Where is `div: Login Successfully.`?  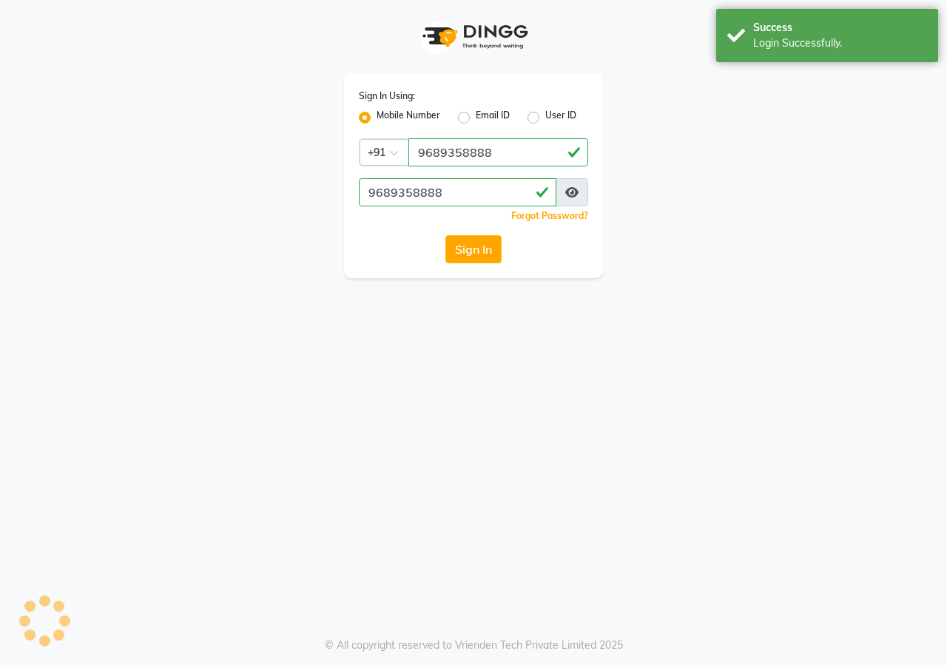
div: Login Successfully. is located at coordinates (840, 43).